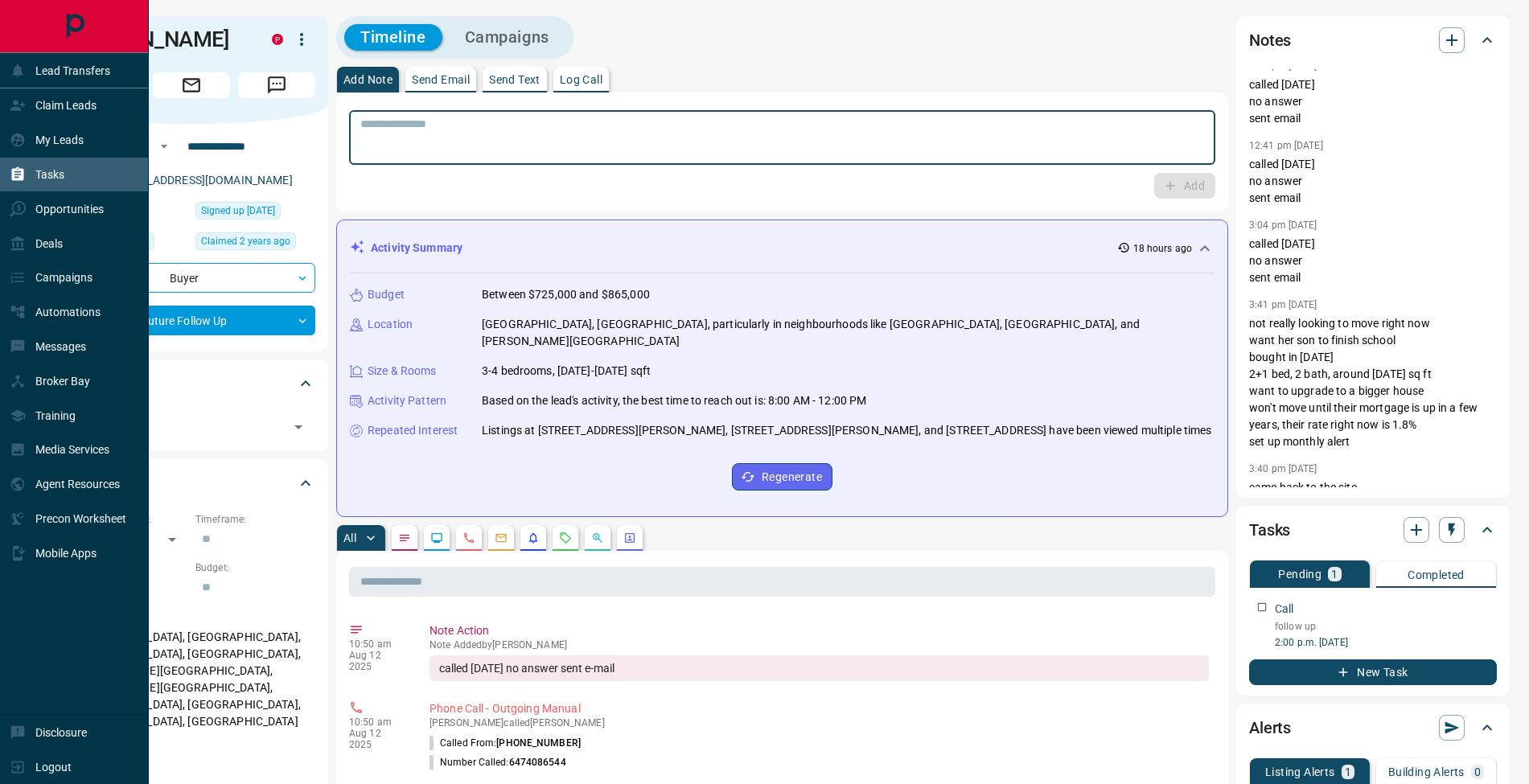 The width and height of the screenshot is (1529, 784). I want to click on svg: Emails, so click(501, 538).